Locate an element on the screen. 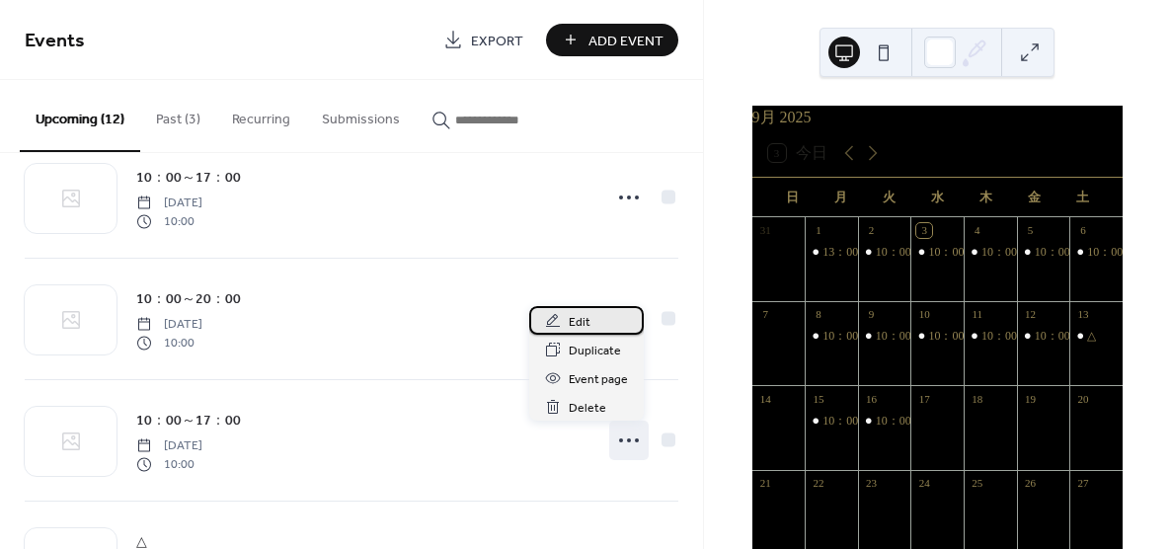 This screenshot has height=549, width=1171. span: Event page is located at coordinates (599, 379).